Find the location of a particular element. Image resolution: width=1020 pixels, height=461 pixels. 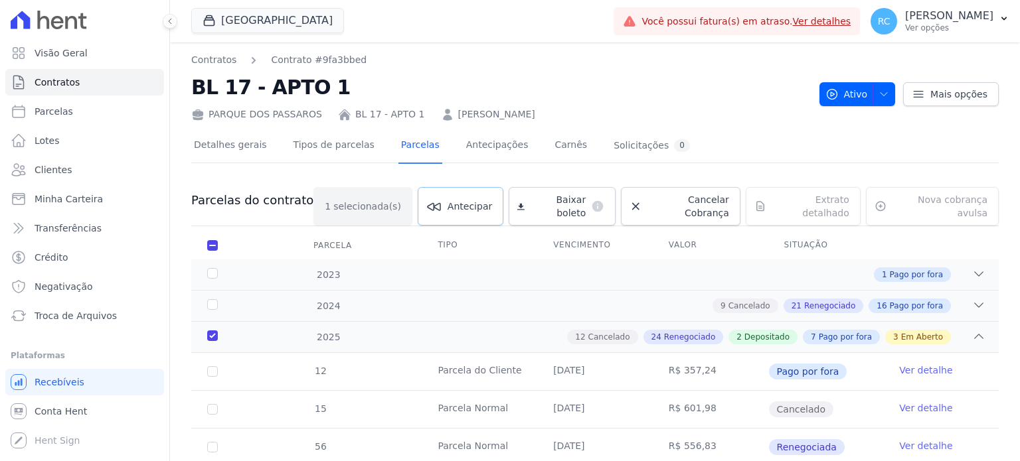

th: Tipo is located at coordinates (479, 246).